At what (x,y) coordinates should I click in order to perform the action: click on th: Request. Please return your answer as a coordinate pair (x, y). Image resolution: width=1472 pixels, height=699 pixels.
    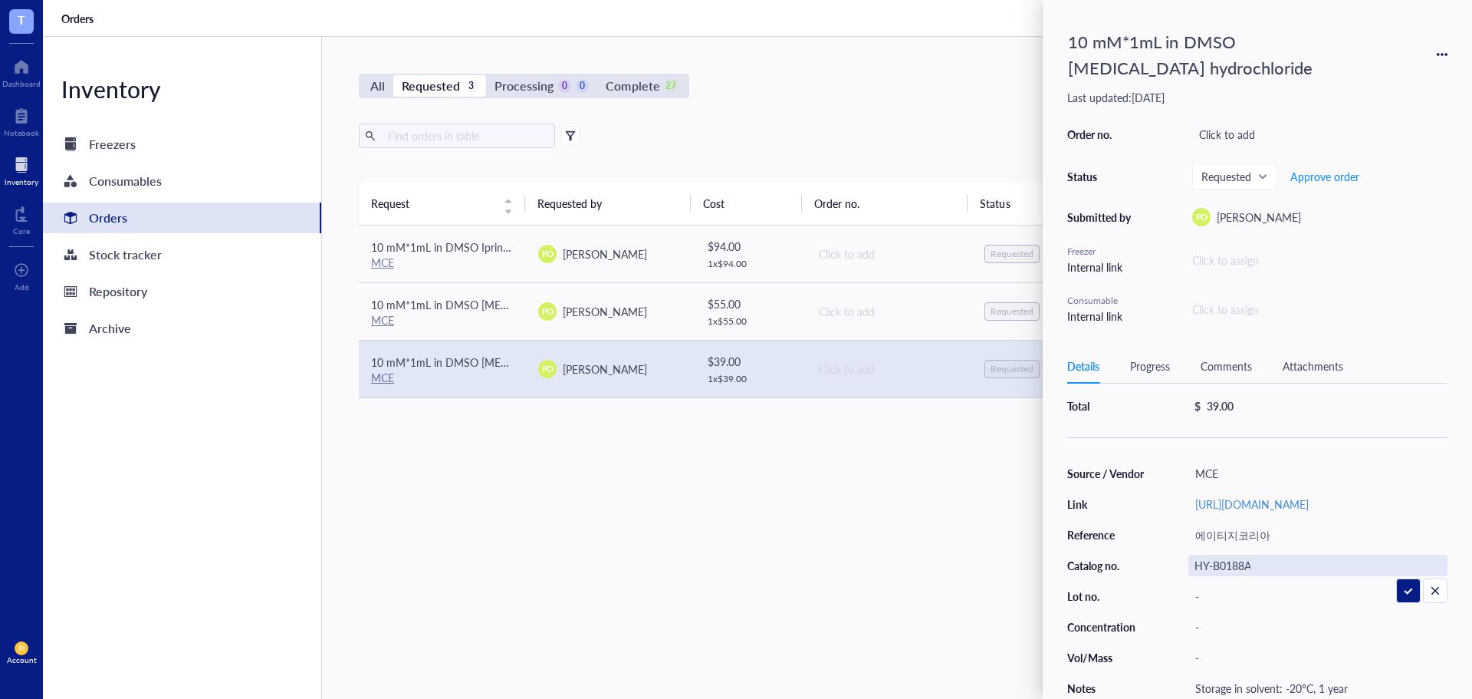
    Looking at the image, I should click on (442, 203).